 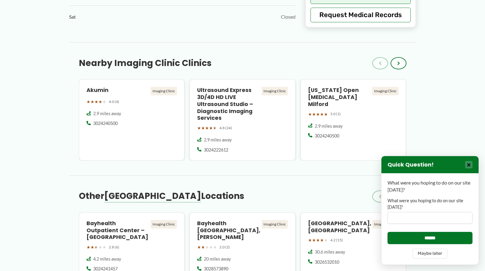 What do you see at coordinates (330, 252) in the screenshot?
I see `span: 30.6 miles away` at bounding box center [330, 252].